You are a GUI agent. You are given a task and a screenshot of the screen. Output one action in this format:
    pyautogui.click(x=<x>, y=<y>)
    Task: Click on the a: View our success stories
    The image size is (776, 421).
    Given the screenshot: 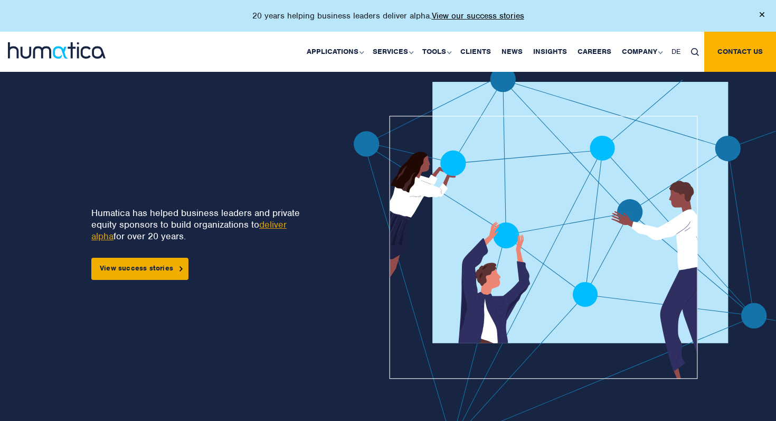 What is the action you would take?
    pyautogui.click(x=478, y=16)
    